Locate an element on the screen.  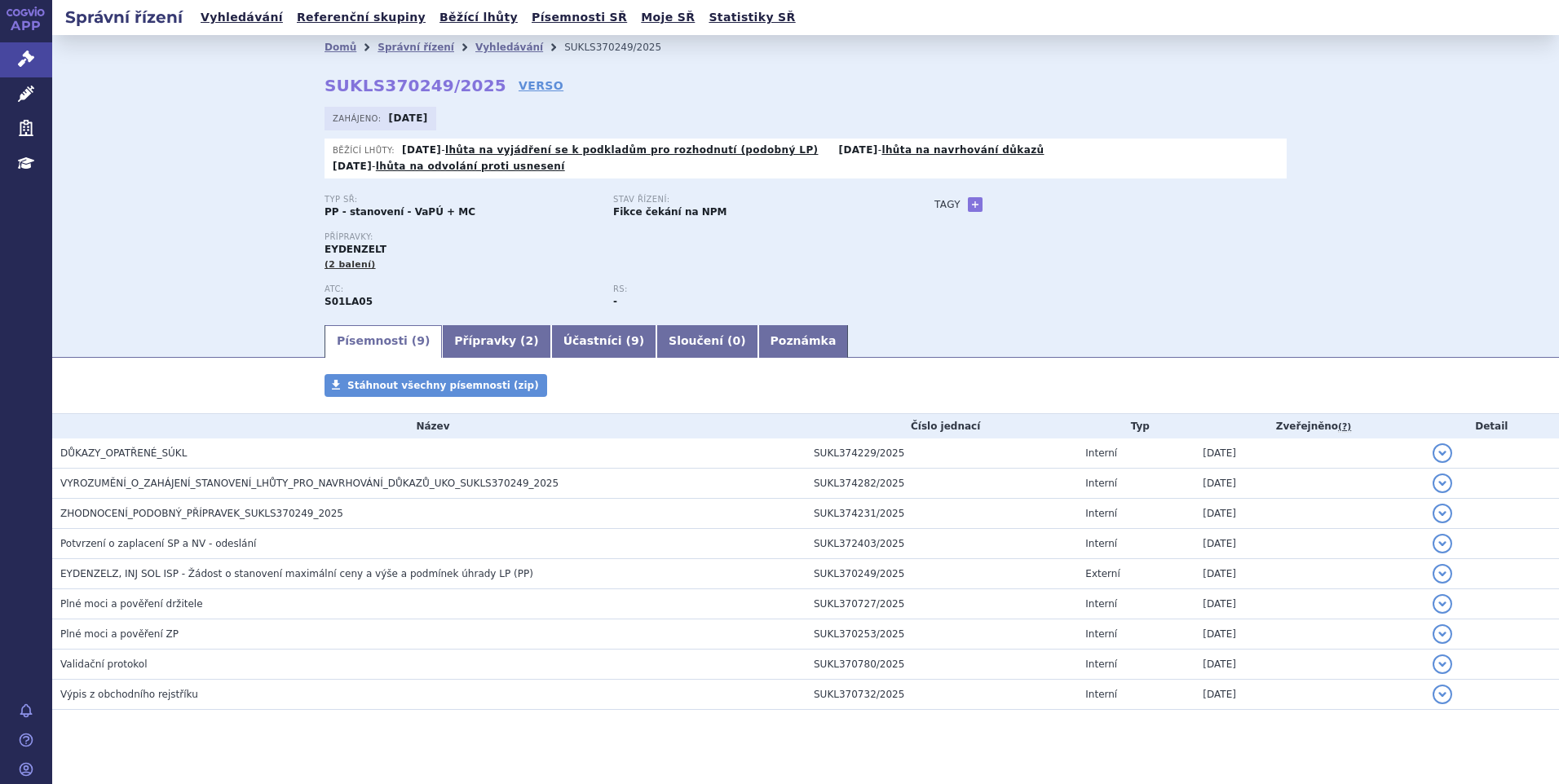
span: Zahájeno: is located at coordinates (358, 118).